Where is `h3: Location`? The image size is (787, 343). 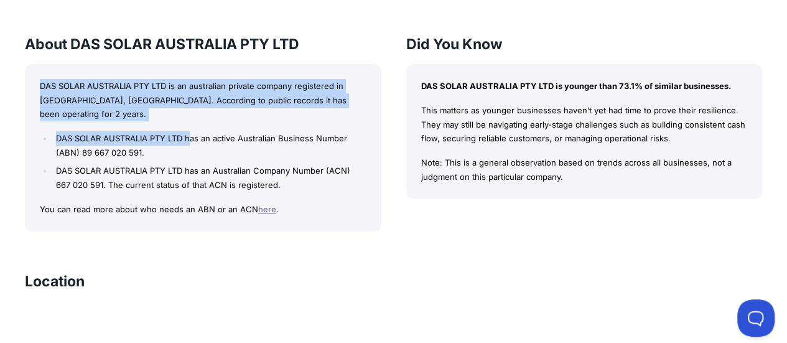 h3: Location is located at coordinates (55, 281).